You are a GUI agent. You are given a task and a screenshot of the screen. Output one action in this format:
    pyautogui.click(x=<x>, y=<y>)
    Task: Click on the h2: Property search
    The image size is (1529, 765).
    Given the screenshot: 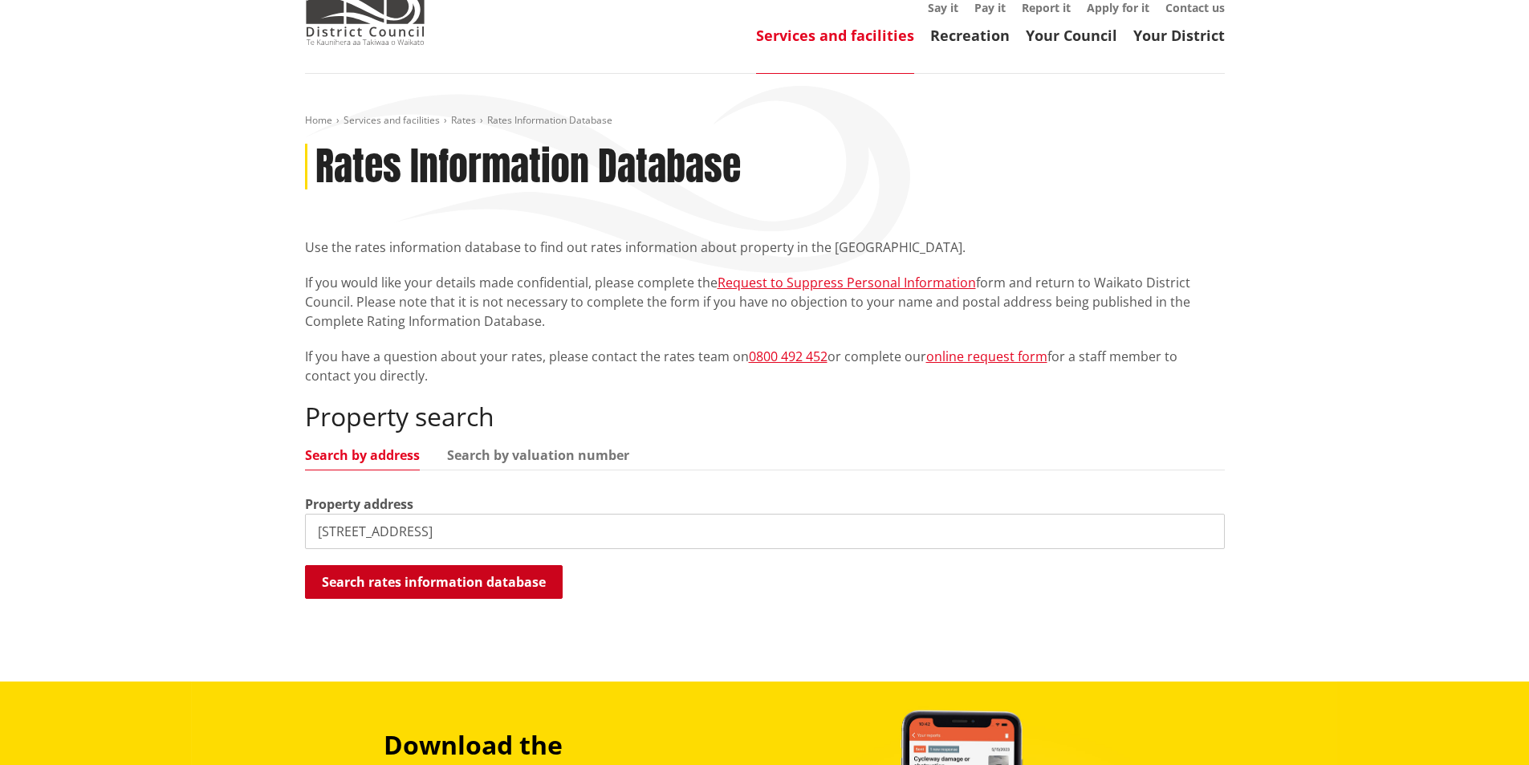 What is the action you would take?
    pyautogui.click(x=765, y=416)
    